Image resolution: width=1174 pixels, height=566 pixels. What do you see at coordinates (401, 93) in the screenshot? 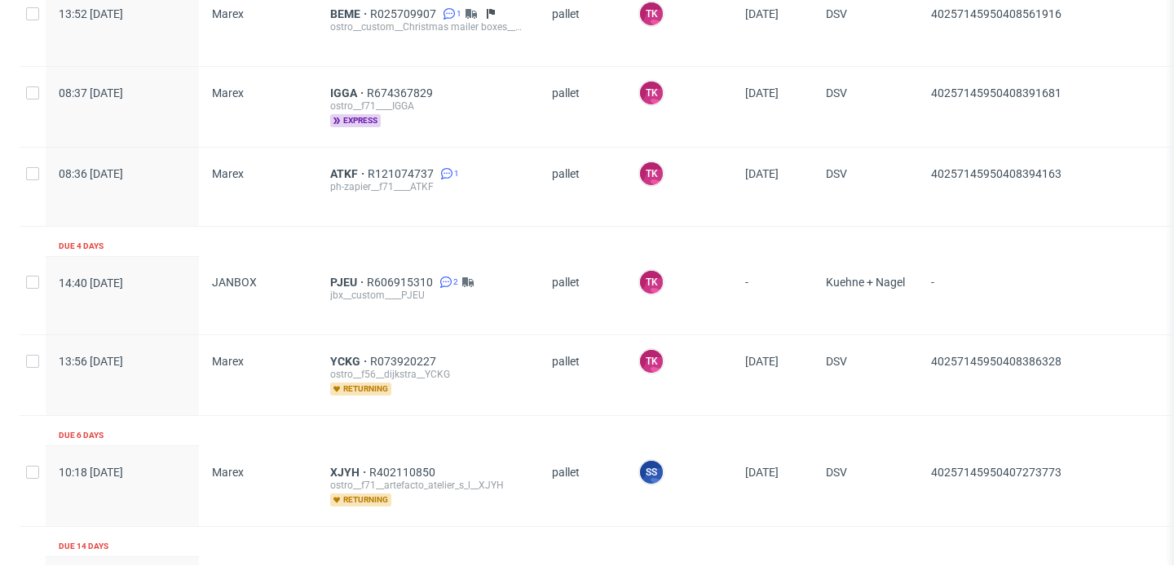
I see `a: R674367829` at bounding box center [401, 93].